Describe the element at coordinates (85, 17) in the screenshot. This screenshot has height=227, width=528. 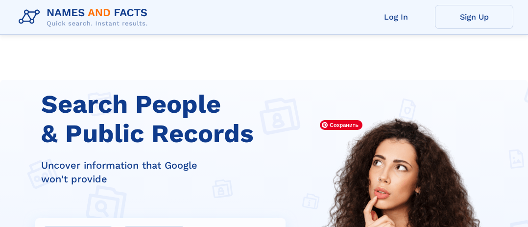
I see `img: Logo Names and Facts` at that location.